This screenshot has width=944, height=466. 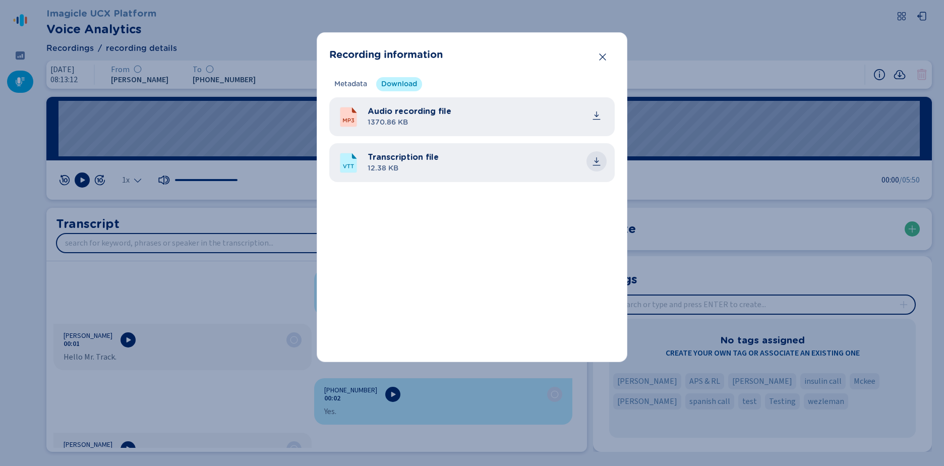 I want to click on button: Close, so click(x=602, y=57).